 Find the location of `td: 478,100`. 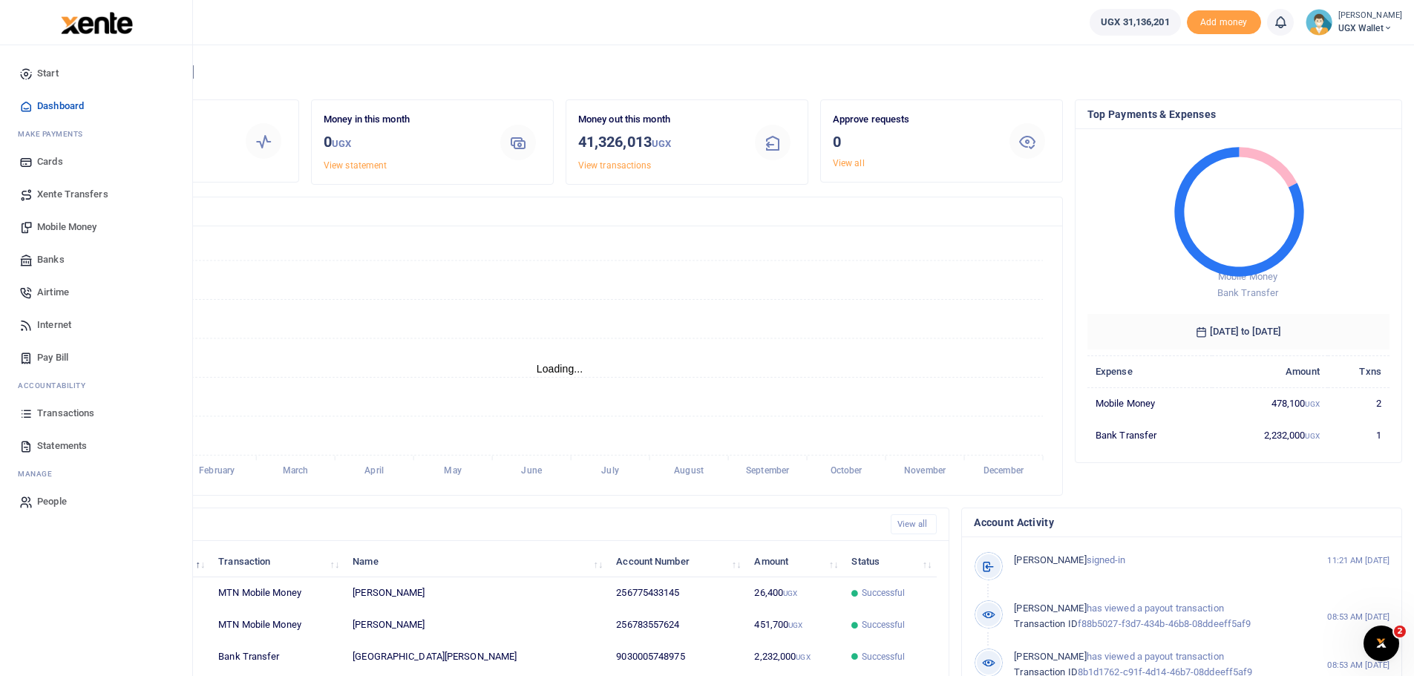

td: 478,100 is located at coordinates (1270, 403).